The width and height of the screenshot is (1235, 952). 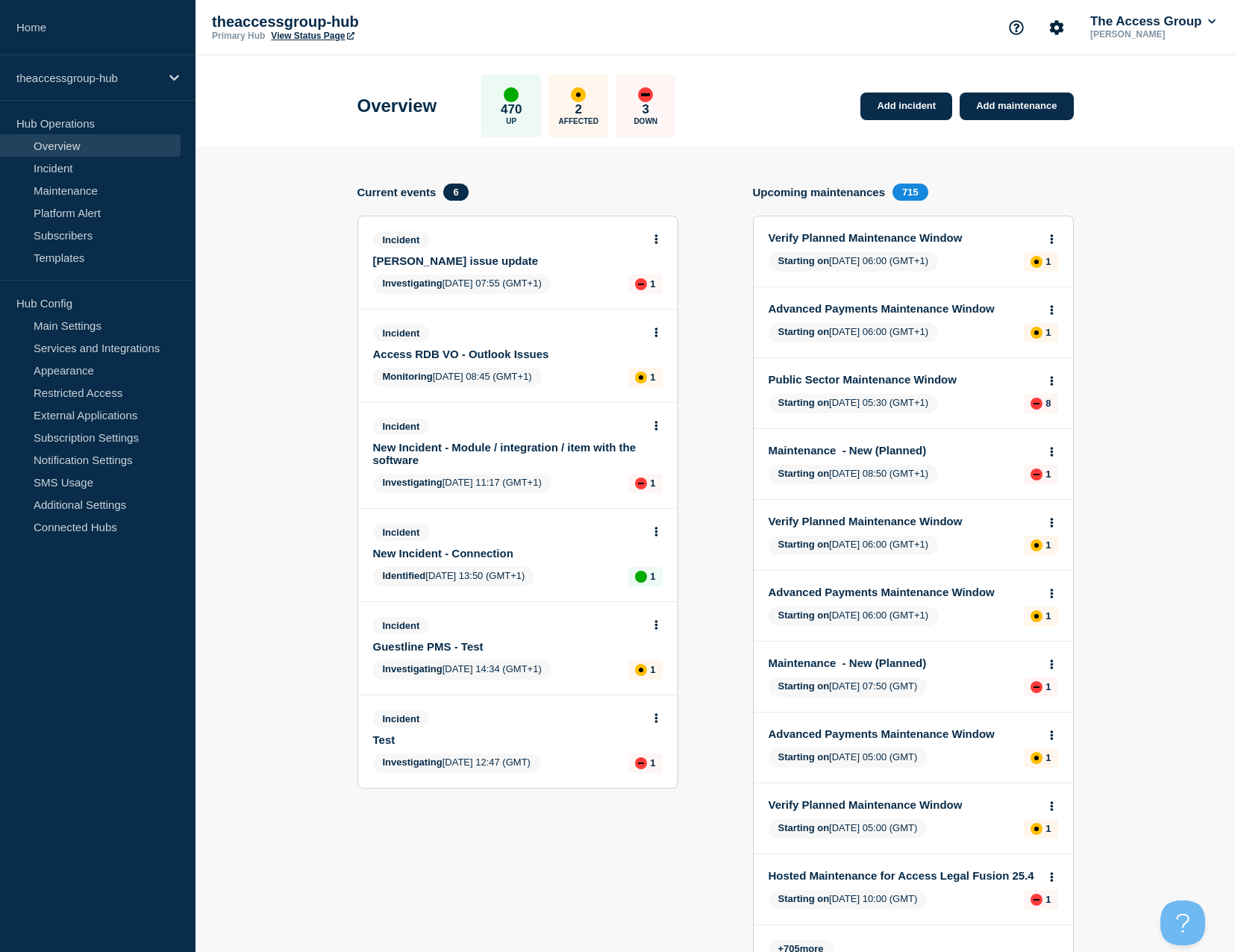 What do you see at coordinates (407, 376) in the screenshot?
I see `span: Monitoring` at bounding box center [407, 376].